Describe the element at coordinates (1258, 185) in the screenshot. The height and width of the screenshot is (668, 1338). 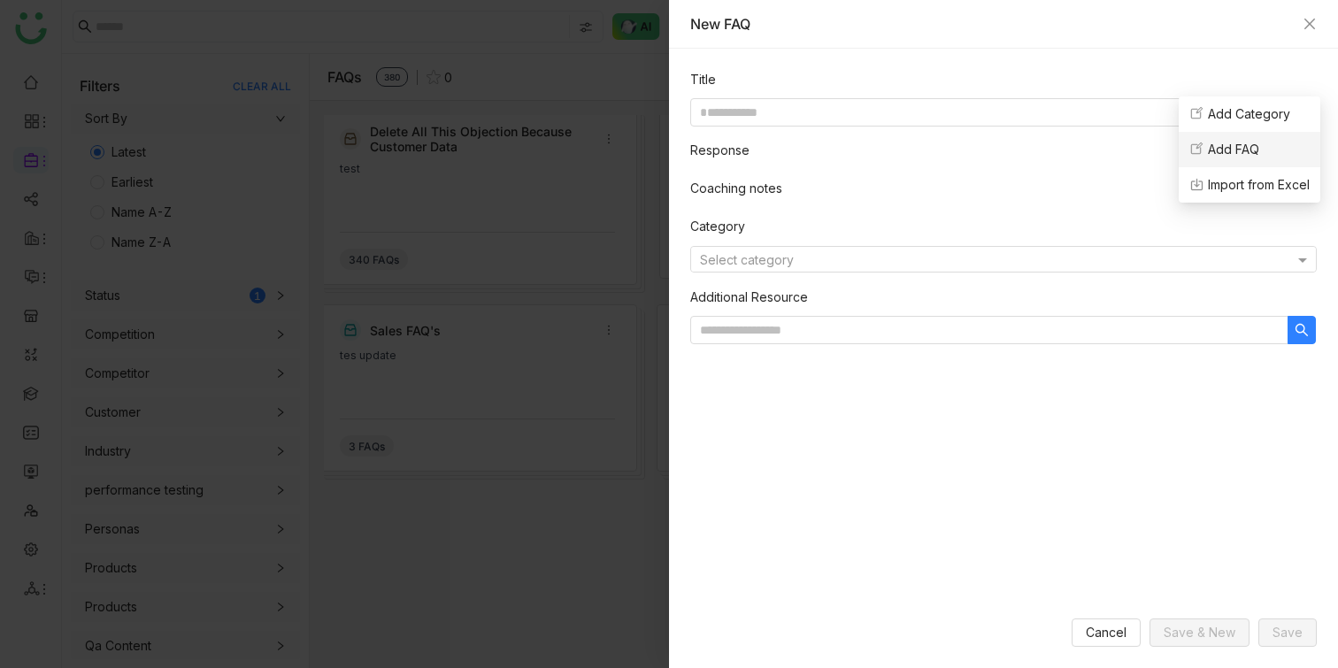
I see `span: Import from Excel` at that location.